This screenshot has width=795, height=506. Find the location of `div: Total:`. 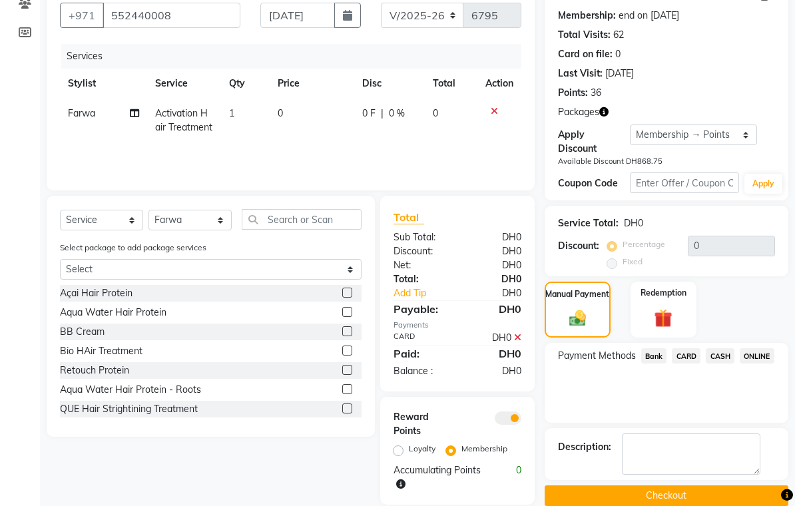

div: Total: is located at coordinates (420, 279).